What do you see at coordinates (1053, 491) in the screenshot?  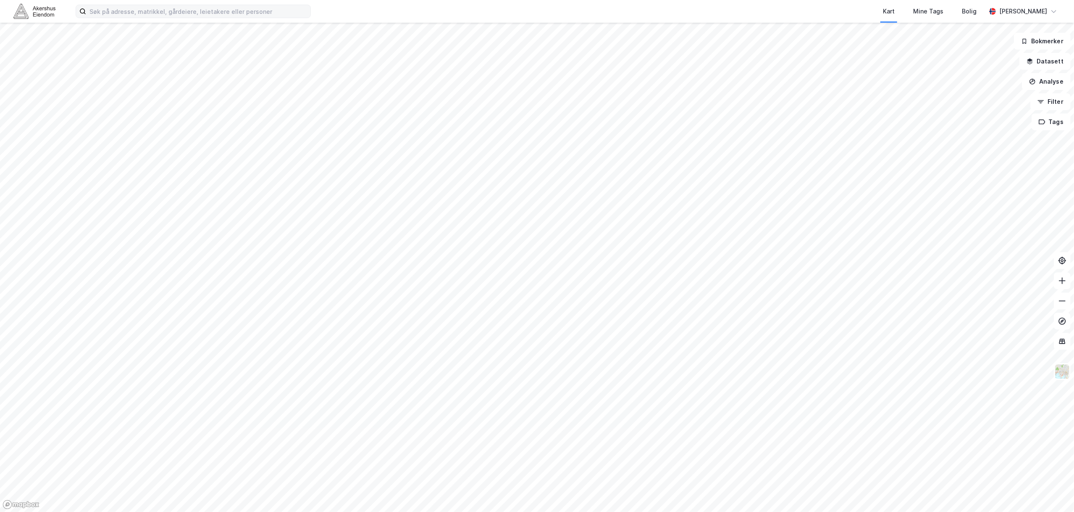 I see `div: Kontrollprogram for chat` at bounding box center [1053, 491].